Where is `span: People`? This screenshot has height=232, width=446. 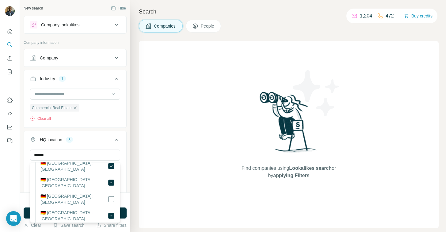 span: People is located at coordinates (208, 26).